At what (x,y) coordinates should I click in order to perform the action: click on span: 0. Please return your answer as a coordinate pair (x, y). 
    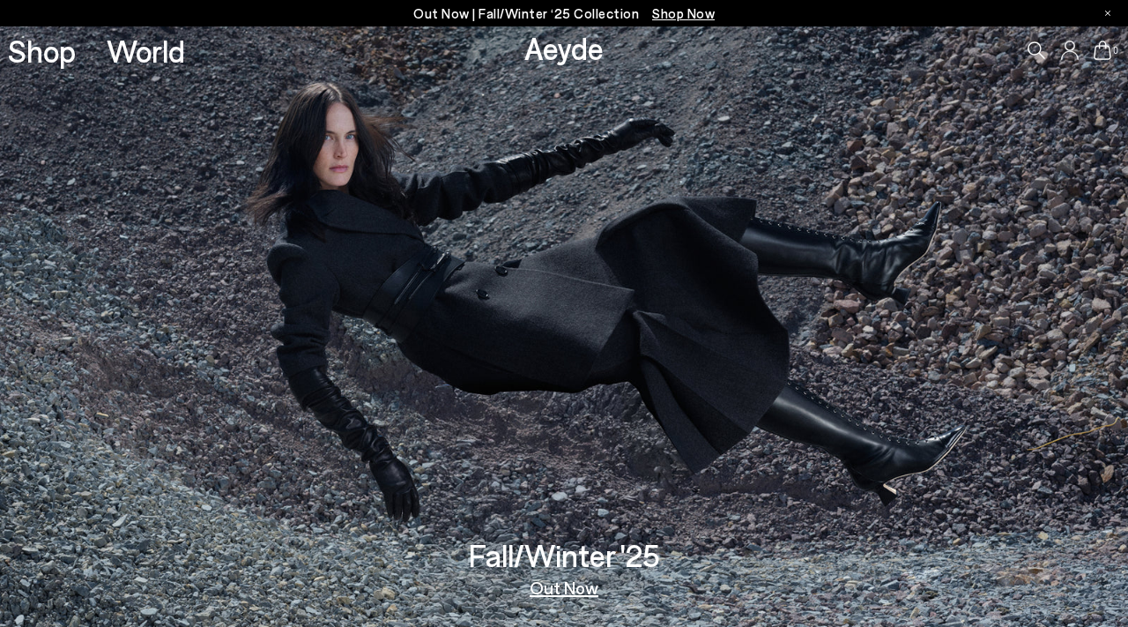
    Looking at the image, I should click on (1116, 50).